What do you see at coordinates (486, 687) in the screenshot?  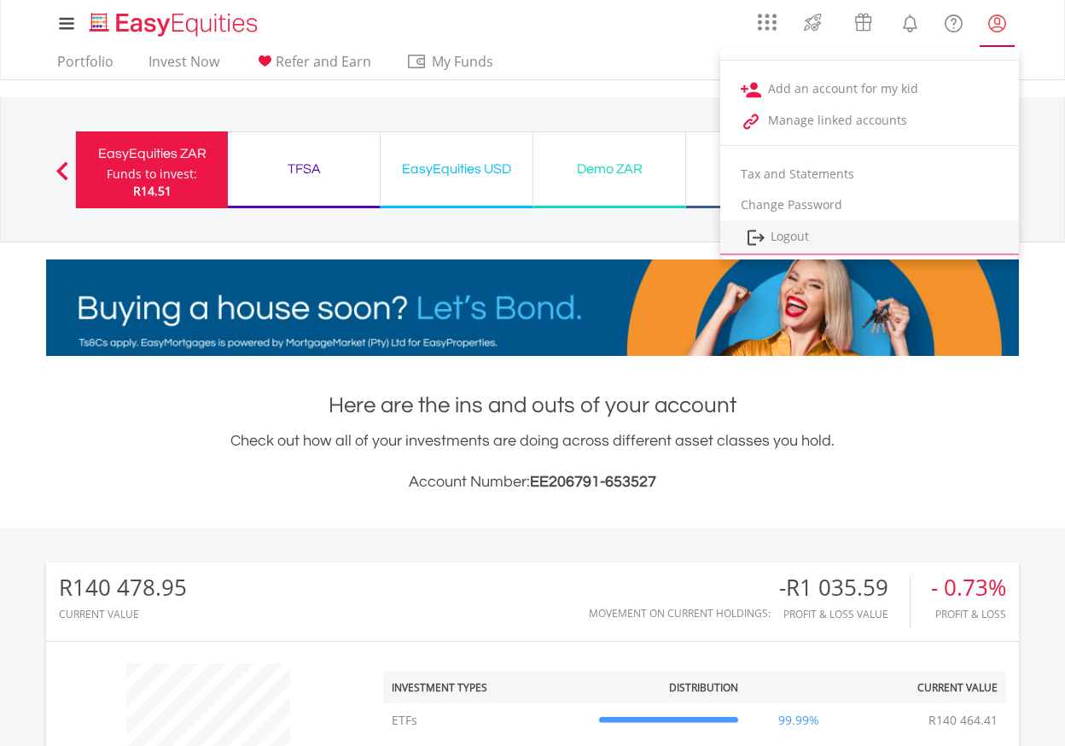 I see `th: Investment Types` at bounding box center [486, 687].